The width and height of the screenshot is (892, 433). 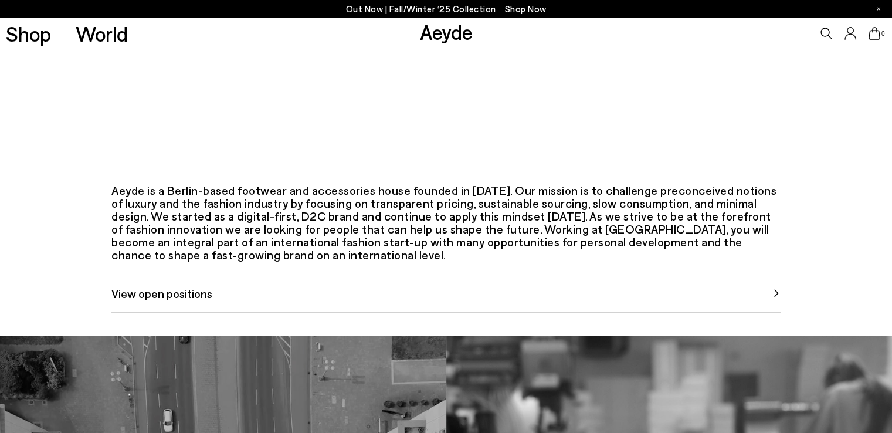 I want to click on a: Shop, so click(x=28, y=33).